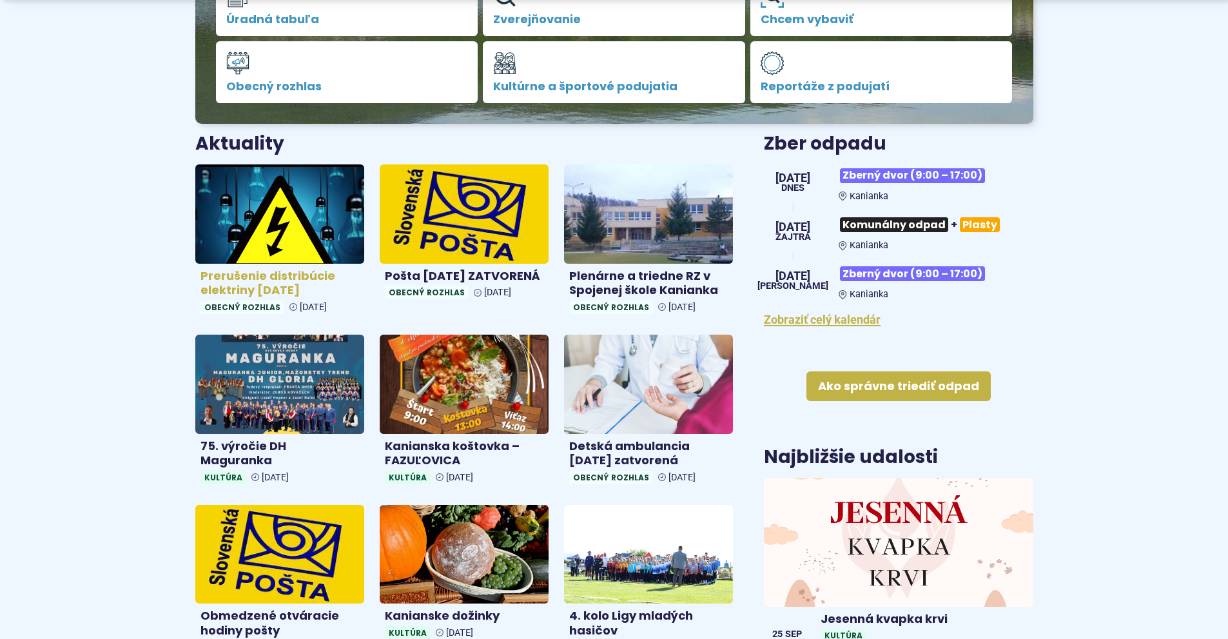 The width and height of the screenshot is (1228, 639). Describe the element at coordinates (347, 72) in the screenshot. I see `a: Obecný rozhlas` at that location.